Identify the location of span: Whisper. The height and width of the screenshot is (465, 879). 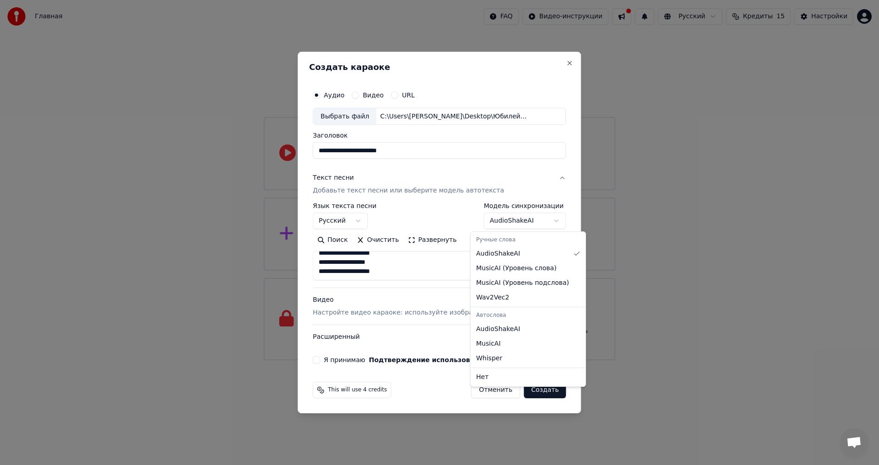
(489, 359).